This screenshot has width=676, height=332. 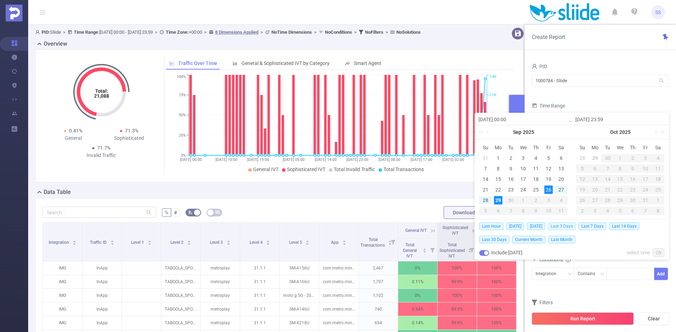 What do you see at coordinates (101, 91) in the screenshot?
I see `tspan: Total:` at bounding box center [101, 91].